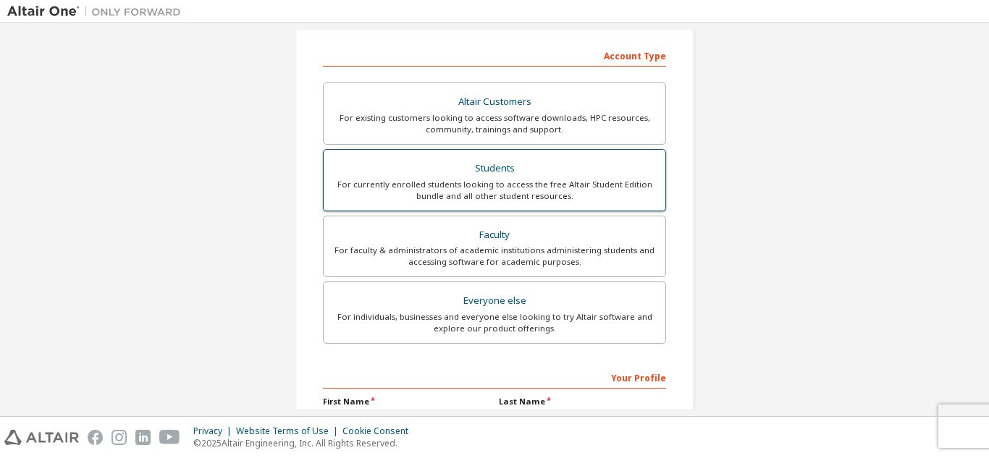  What do you see at coordinates (494, 323) in the screenshot?
I see `div: For individuals, businesses and everyone else looking to try Altair software and explore our prod...` at bounding box center [494, 323].